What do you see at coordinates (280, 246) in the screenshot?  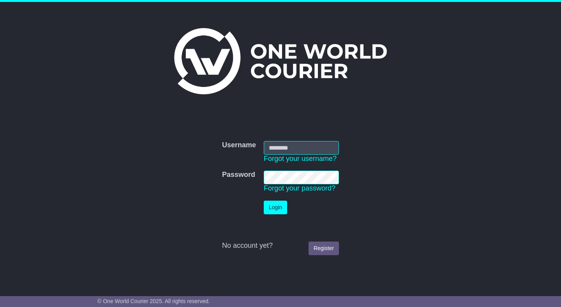 I see `div: No account yet?` at bounding box center [280, 246].